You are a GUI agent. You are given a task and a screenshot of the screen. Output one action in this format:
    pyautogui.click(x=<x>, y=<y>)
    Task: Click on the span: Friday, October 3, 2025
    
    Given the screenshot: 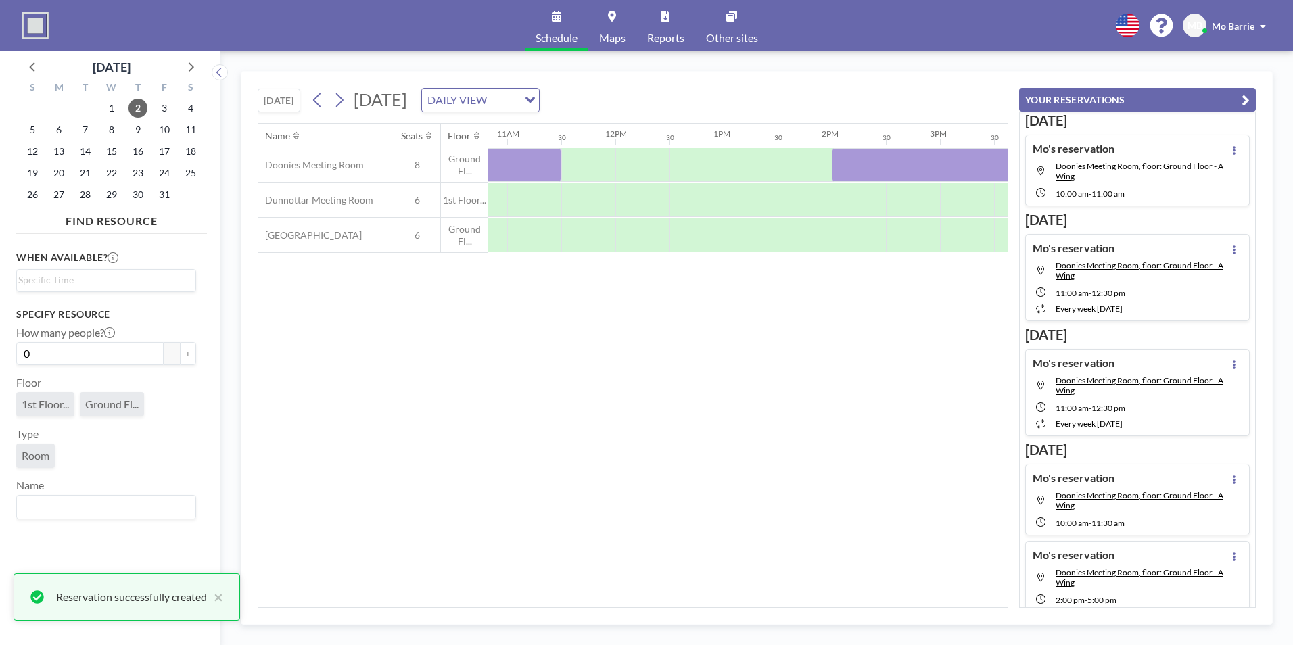 What is the action you would take?
    pyautogui.click(x=164, y=108)
    